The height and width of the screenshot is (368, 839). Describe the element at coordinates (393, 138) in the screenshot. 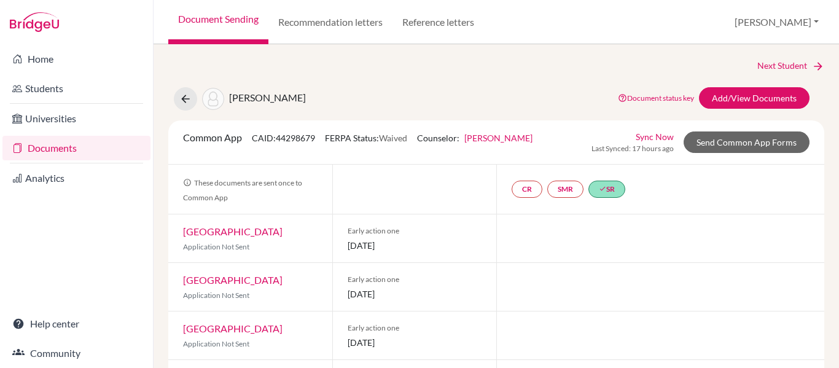

I see `span: Waived` at that location.